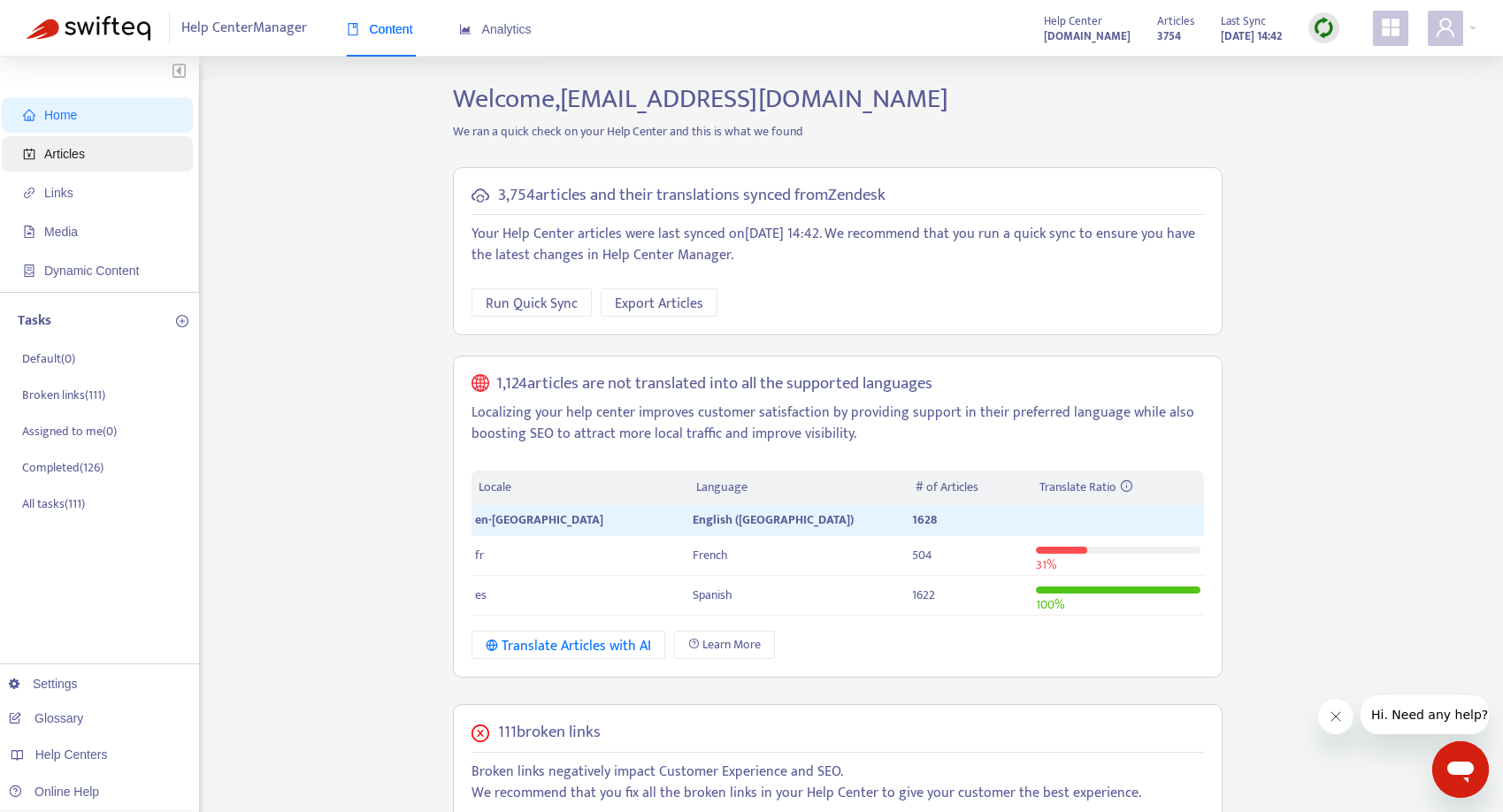 This screenshot has height=812, width=1503. I want to click on a: Glossary, so click(46, 718).